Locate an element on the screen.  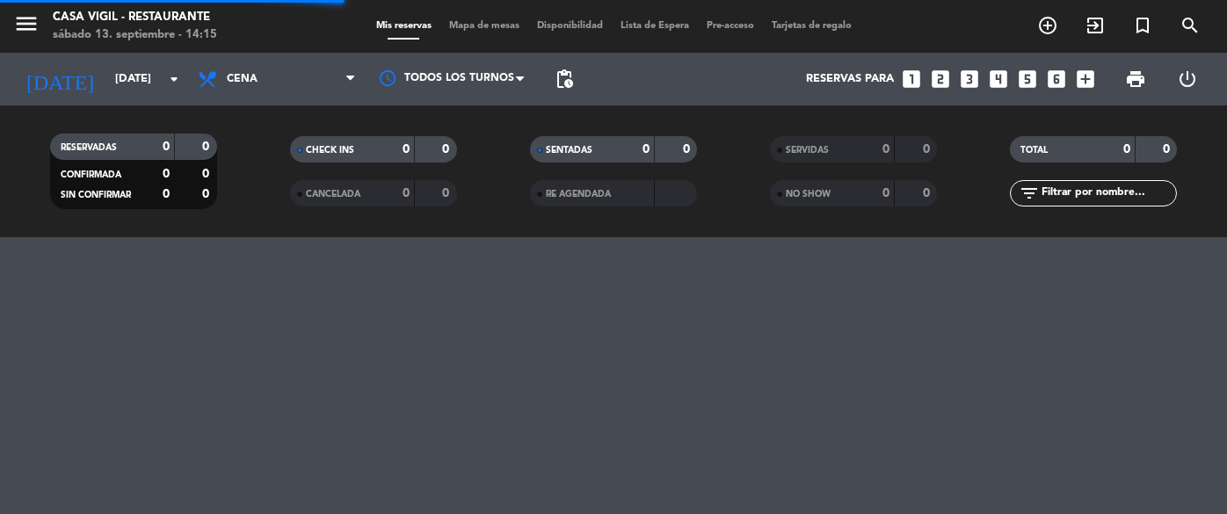
span: print is located at coordinates (1136, 79).